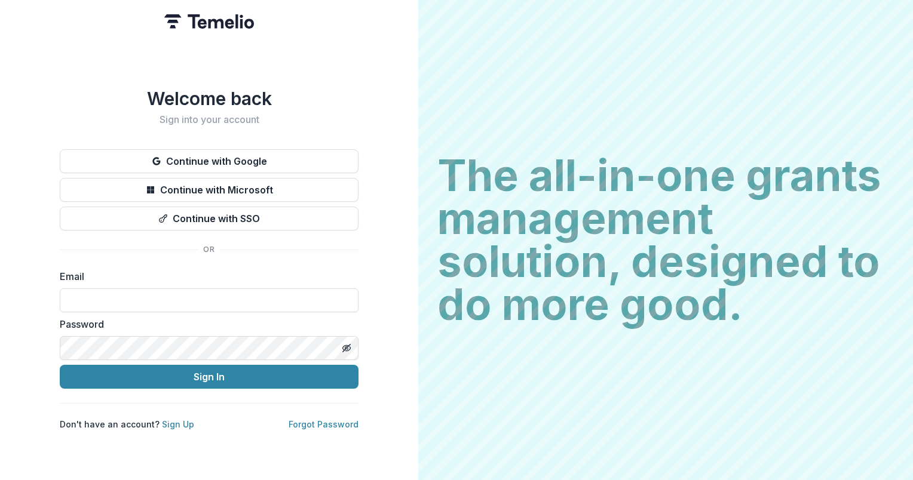 This screenshot has width=913, height=480. What do you see at coordinates (209, 119) in the screenshot?
I see `h2: Sign into your account` at bounding box center [209, 119].